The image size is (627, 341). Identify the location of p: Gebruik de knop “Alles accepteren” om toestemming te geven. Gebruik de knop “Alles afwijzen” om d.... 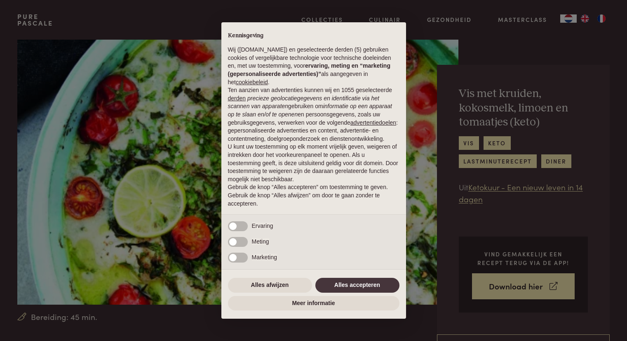
(314, 195).